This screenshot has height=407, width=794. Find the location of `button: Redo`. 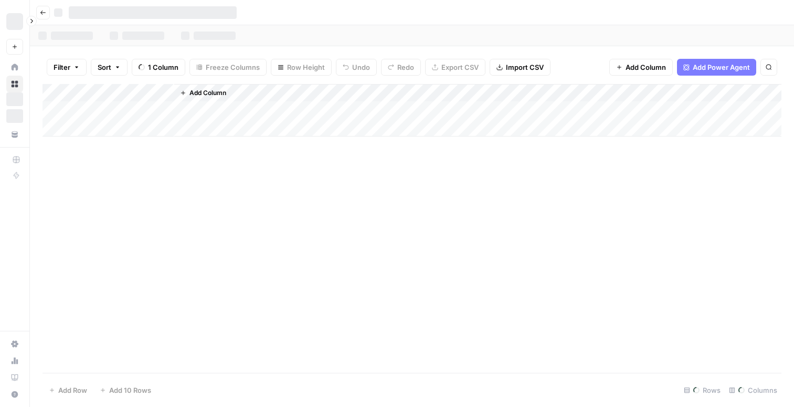

button: Redo is located at coordinates (401, 67).